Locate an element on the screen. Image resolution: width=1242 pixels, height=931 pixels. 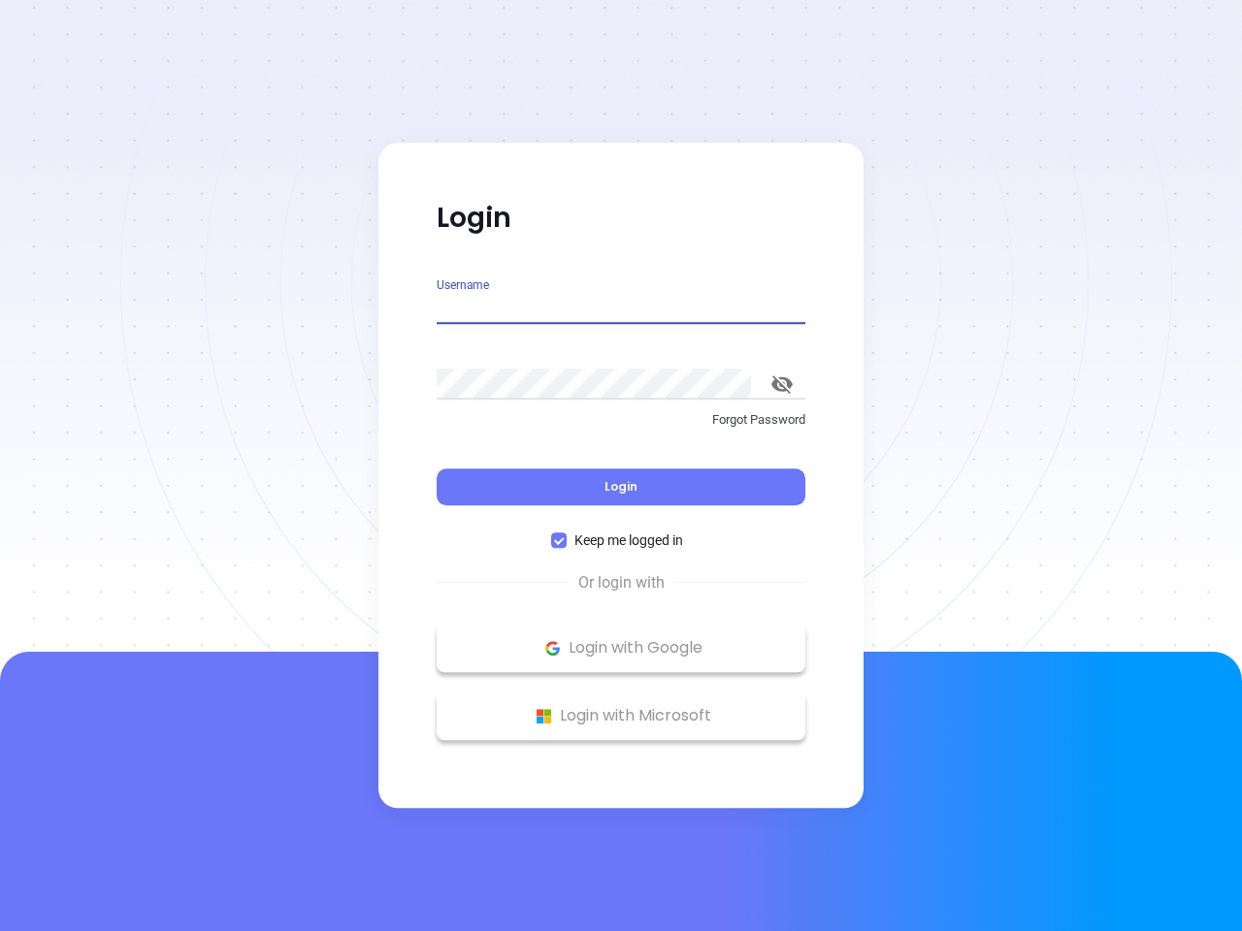
button: Microsoft Logo Login with Microsoft is located at coordinates (621, 716).